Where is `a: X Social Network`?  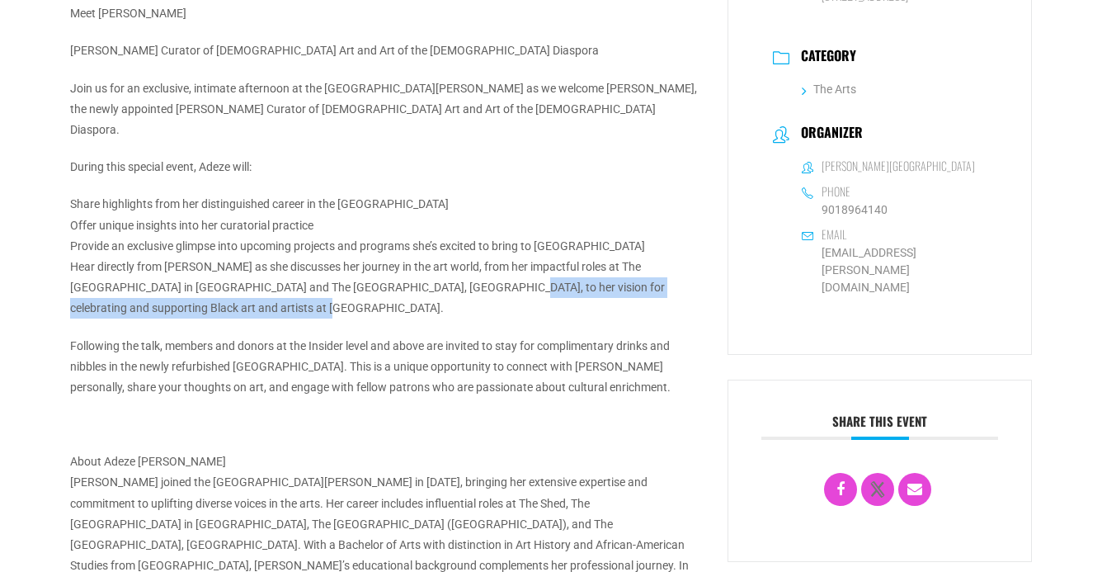 a: X Social Network is located at coordinates (878, 489).